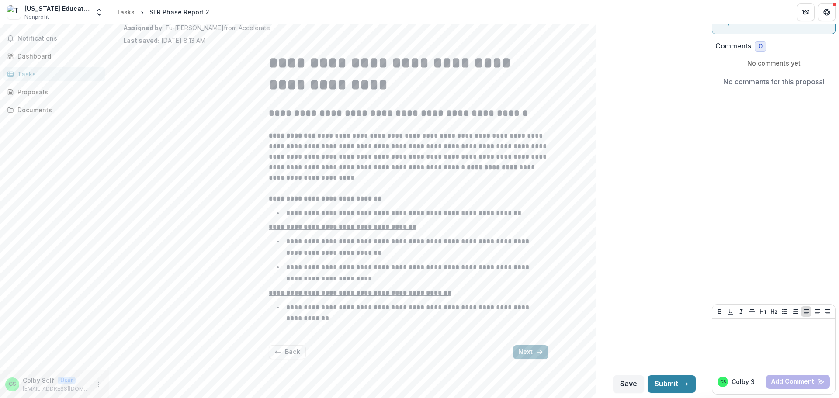  Describe the element at coordinates (58, 110) in the screenshot. I see `div: Documents` at that location.